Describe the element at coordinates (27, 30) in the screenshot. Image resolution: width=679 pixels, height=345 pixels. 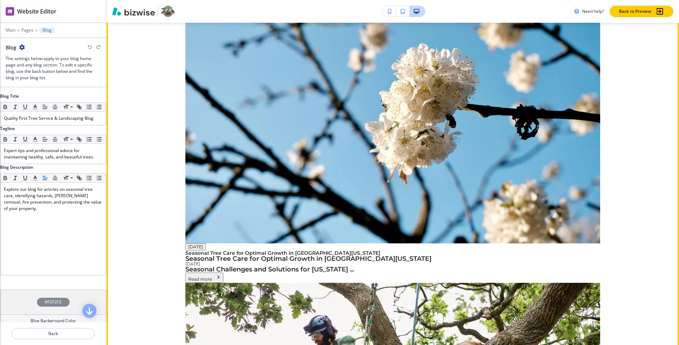
I see `p: Pages` at that location.